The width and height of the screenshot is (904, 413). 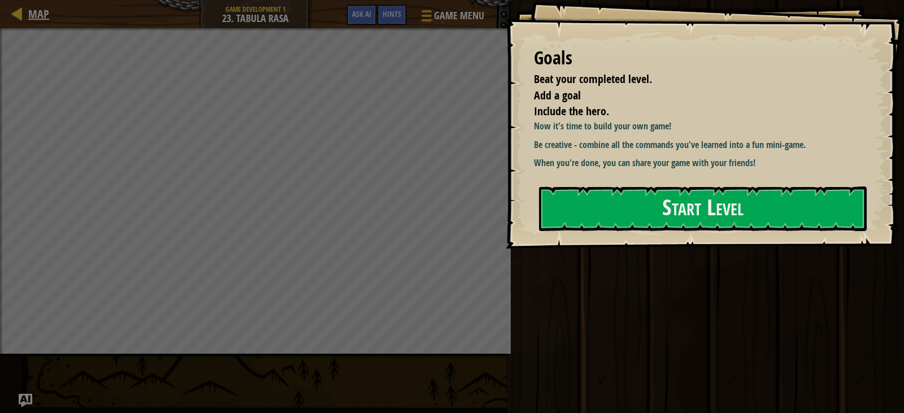 What do you see at coordinates (690, 95) in the screenshot?
I see `li: Add a goal` at bounding box center [690, 95].